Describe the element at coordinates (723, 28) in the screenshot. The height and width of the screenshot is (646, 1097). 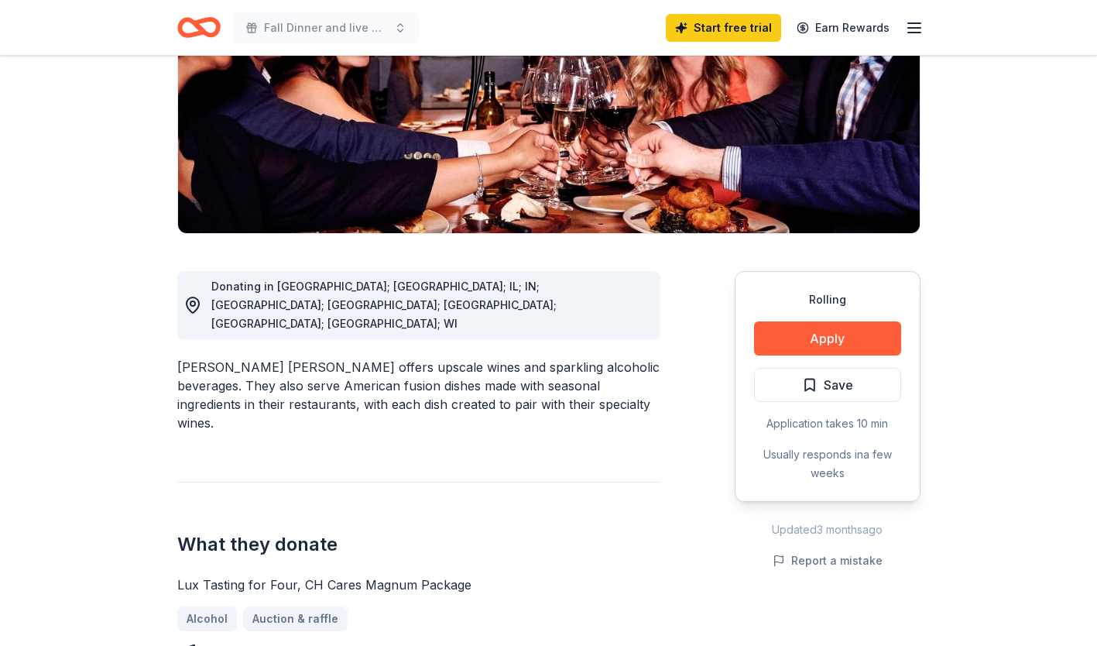
I see `a: Start free trial` at that location.